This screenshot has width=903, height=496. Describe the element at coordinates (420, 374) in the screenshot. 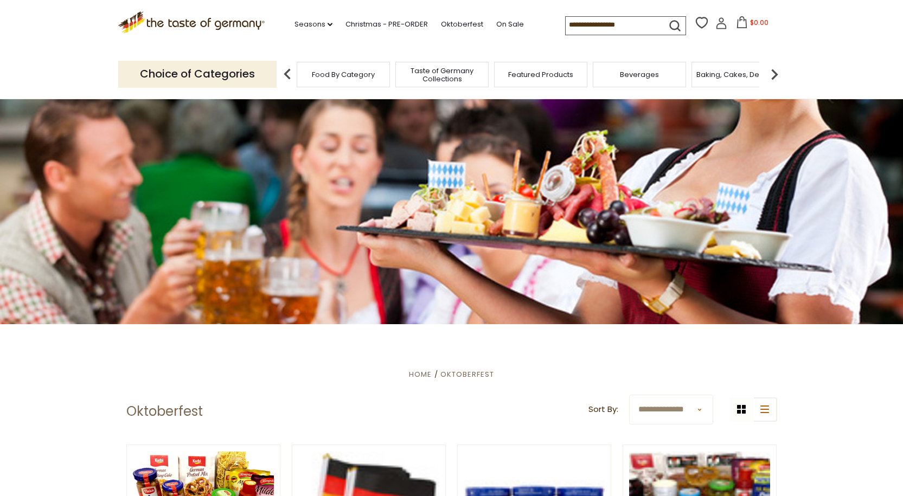

I see `a: Home` at that location.